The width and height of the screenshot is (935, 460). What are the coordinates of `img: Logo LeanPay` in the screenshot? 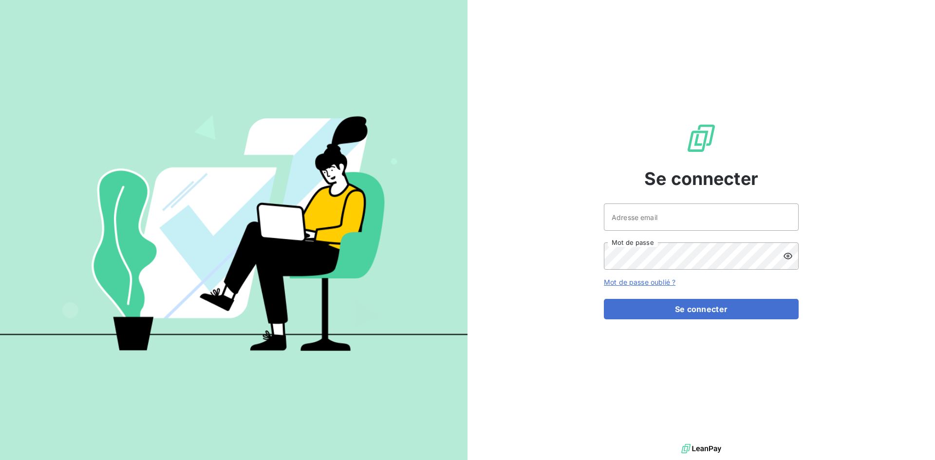 It's located at (701, 138).